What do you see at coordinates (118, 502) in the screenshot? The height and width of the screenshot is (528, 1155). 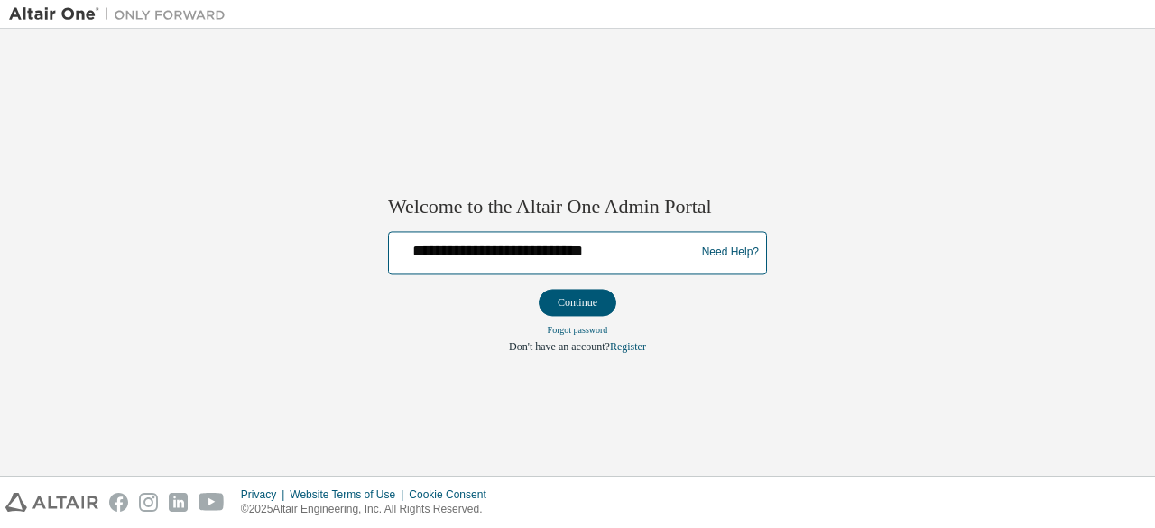 I see `img: facebook.svg` at bounding box center [118, 502].